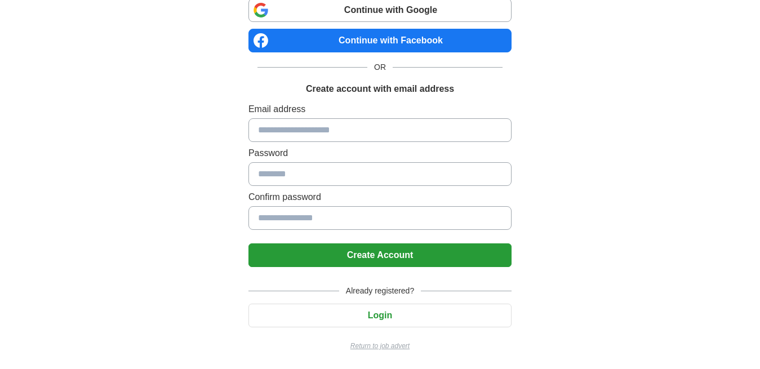  Describe the element at coordinates (380, 109) in the screenshot. I see `label: Email address` at that location.